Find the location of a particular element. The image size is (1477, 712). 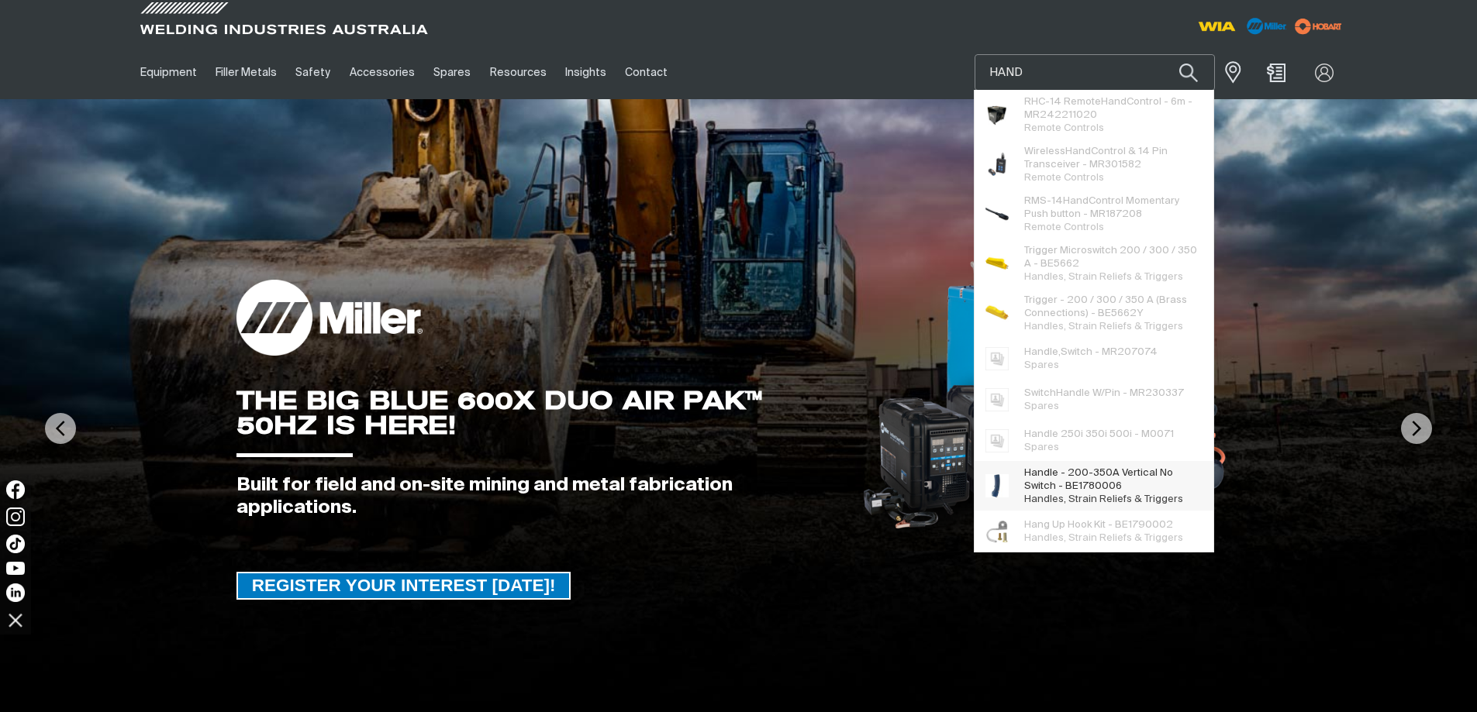

div: Built for field and on-site mining and metal fabrication applications. is located at coordinates (536, 497).